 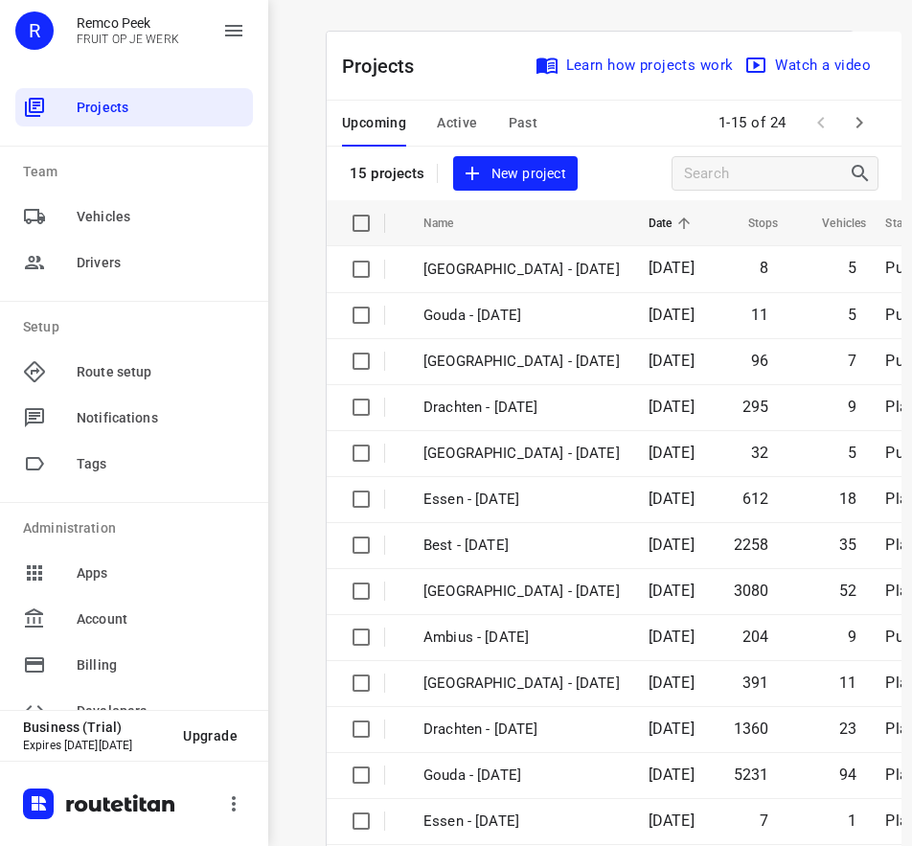 I want to click on span: 1, so click(x=851, y=820).